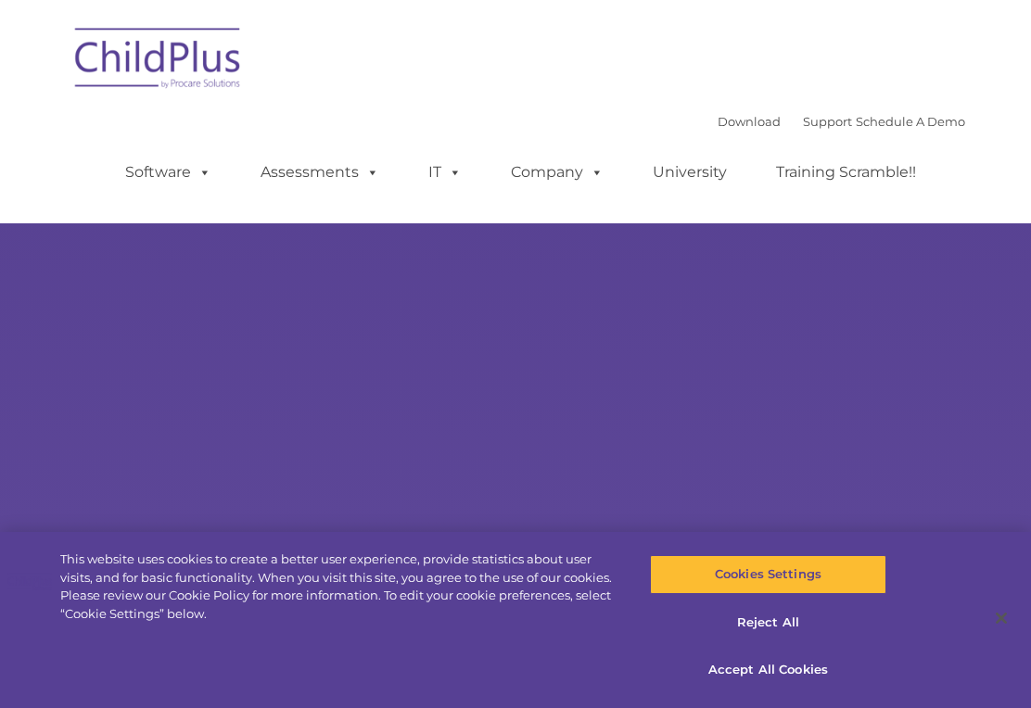 The width and height of the screenshot is (1031, 708). I want to click on button: Cookies Settings, so click(768, 575).